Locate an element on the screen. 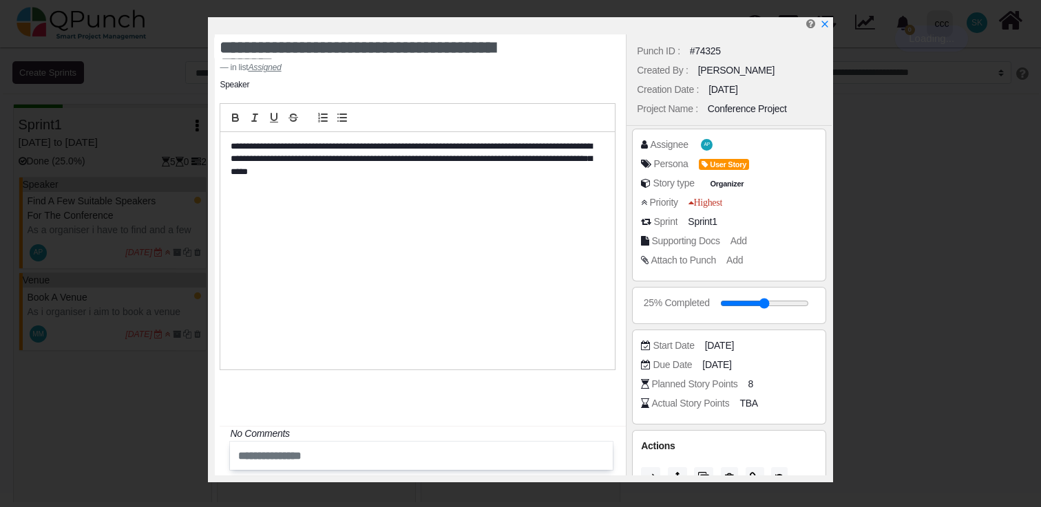  span: Organizer is located at coordinates (727, 184).